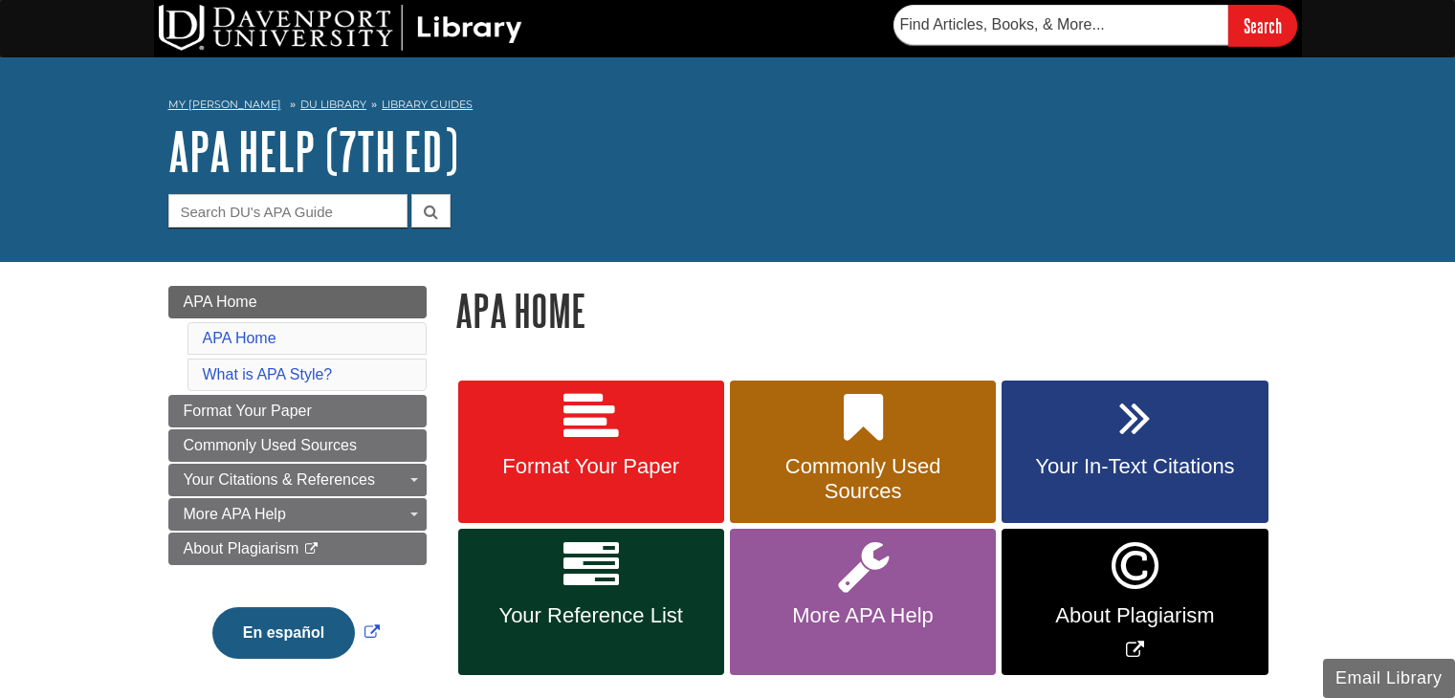 The height and width of the screenshot is (698, 1455). I want to click on a: Your In-Text Citations, so click(1134, 452).